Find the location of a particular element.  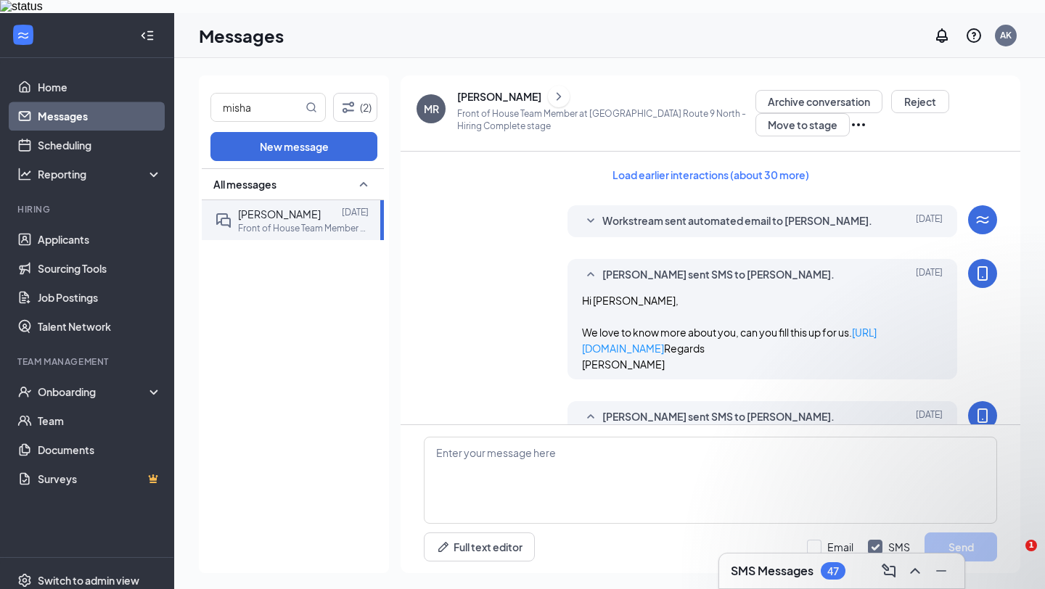

div: Onboarding is located at coordinates (94, 392).